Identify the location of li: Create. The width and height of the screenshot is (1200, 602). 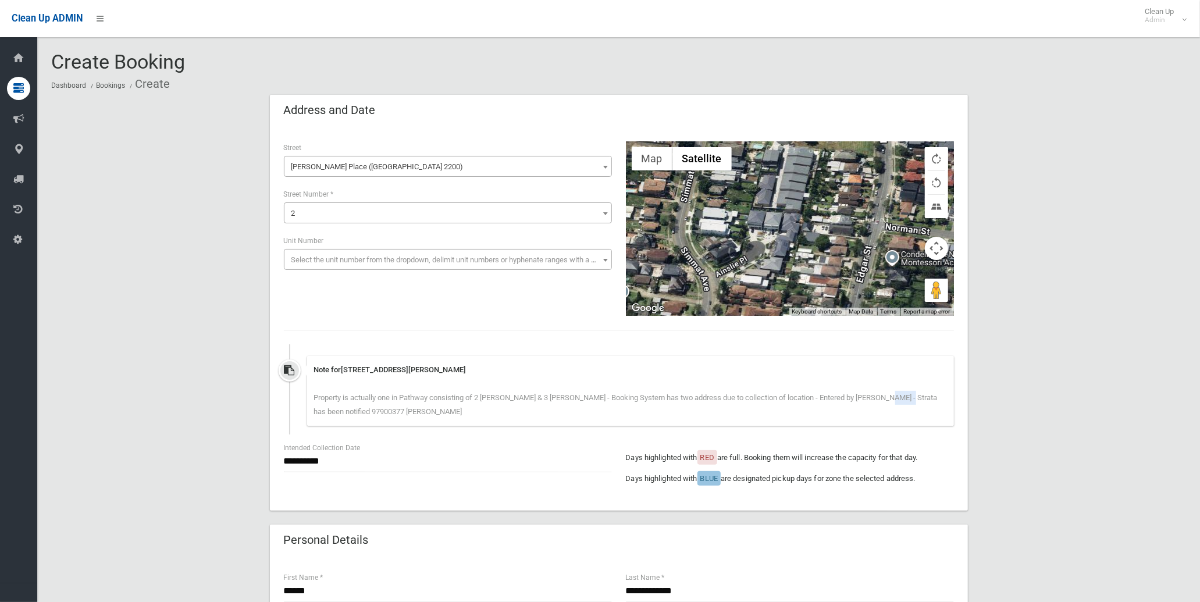
(148, 84).